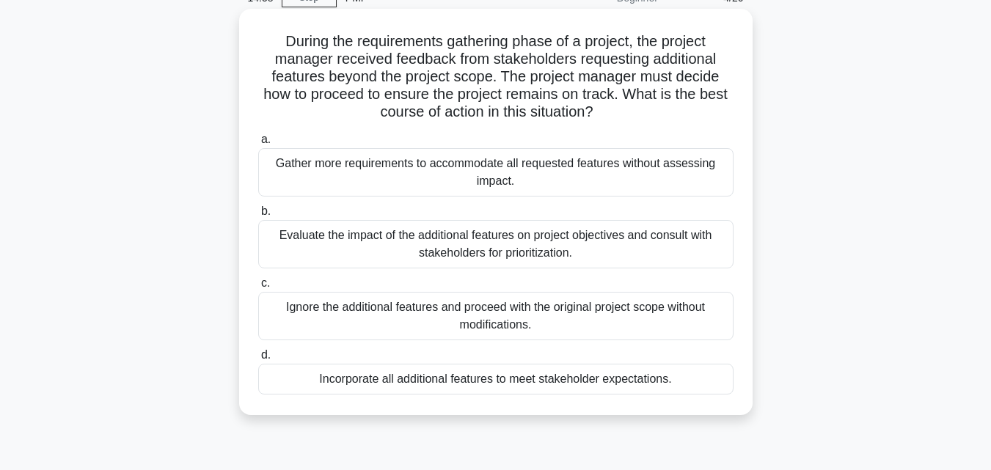 Image resolution: width=991 pixels, height=470 pixels. Describe the element at coordinates (265, 282) in the screenshot. I see `span: c.` at that location.